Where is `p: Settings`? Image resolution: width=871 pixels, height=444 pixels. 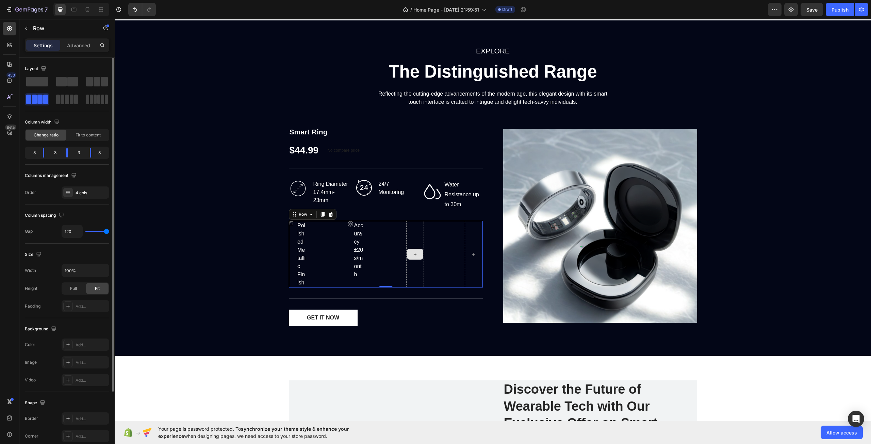 p: Settings is located at coordinates (43, 45).